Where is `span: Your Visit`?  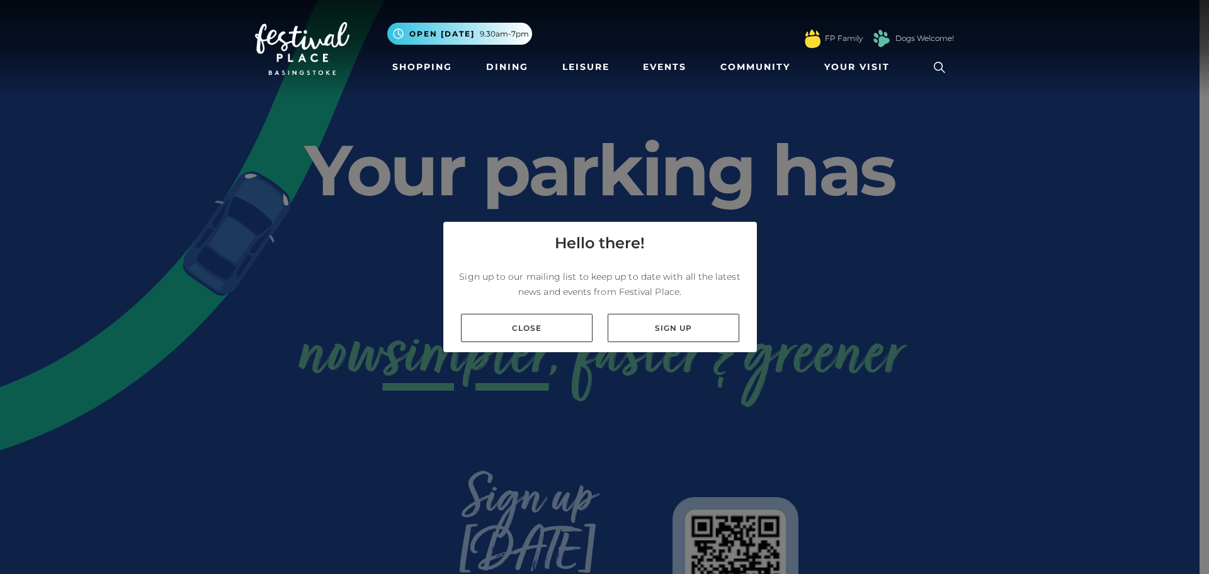
span: Your Visit is located at coordinates (857, 67).